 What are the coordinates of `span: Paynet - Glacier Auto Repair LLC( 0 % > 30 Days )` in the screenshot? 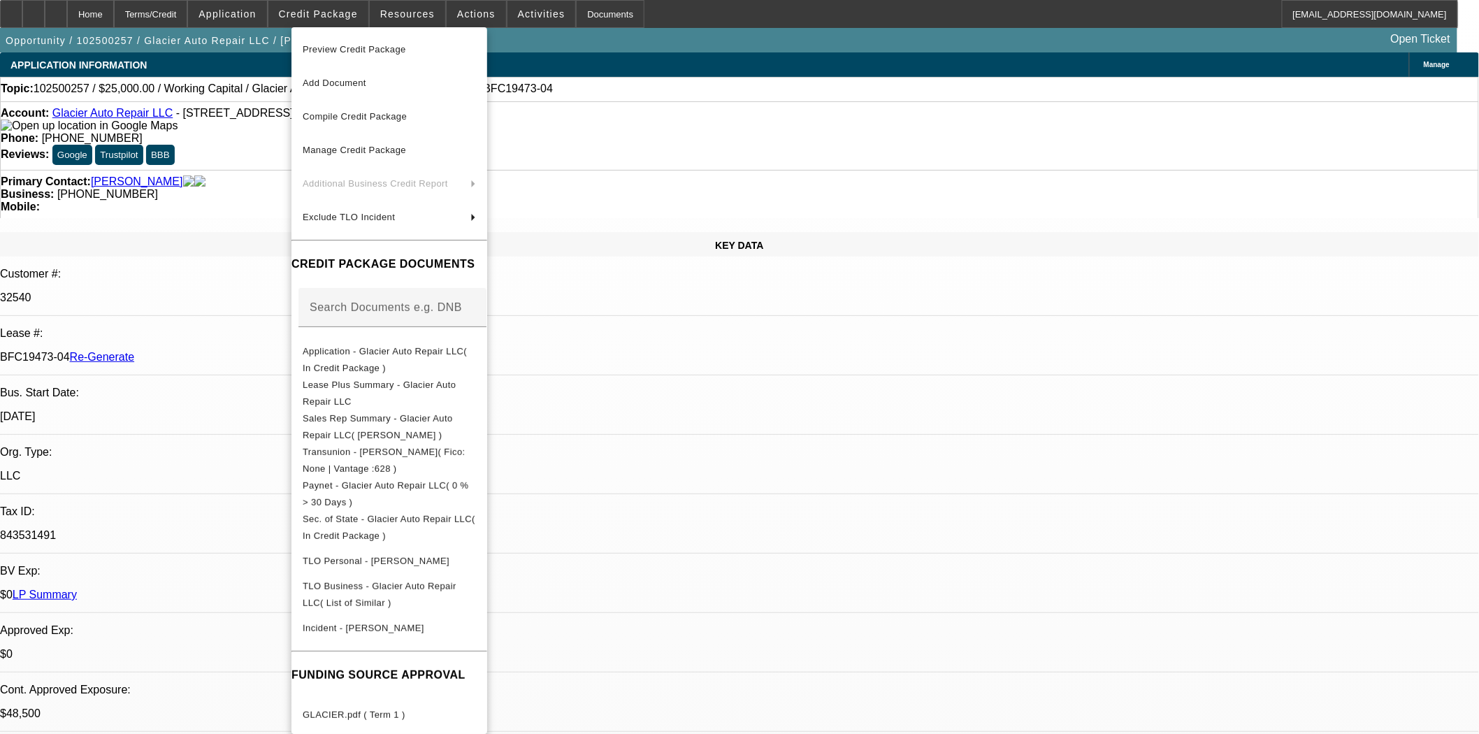 It's located at (386, 493).